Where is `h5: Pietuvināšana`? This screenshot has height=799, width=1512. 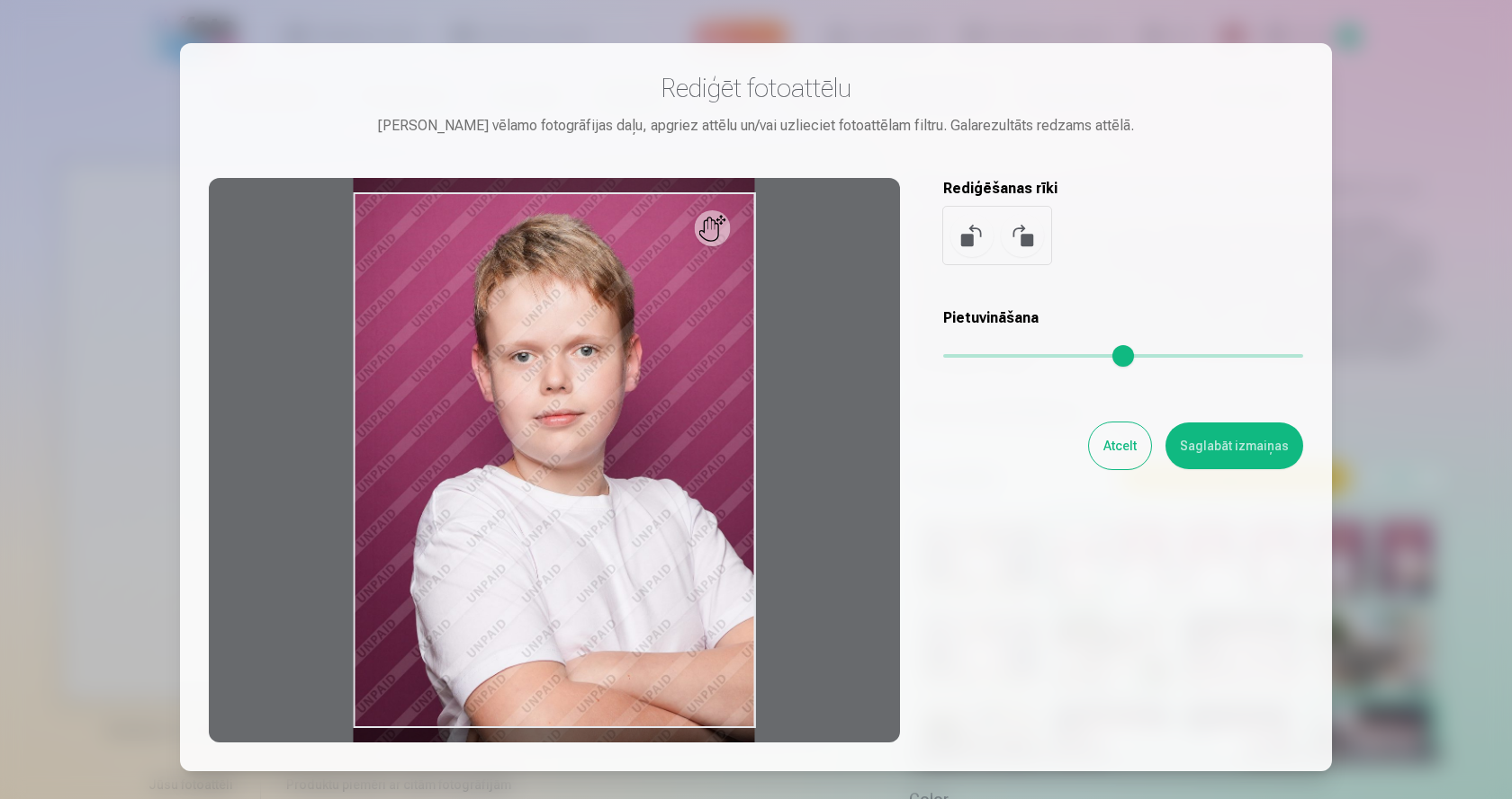 h5: Pietuvināšana is located at coordinates (1123, 318).